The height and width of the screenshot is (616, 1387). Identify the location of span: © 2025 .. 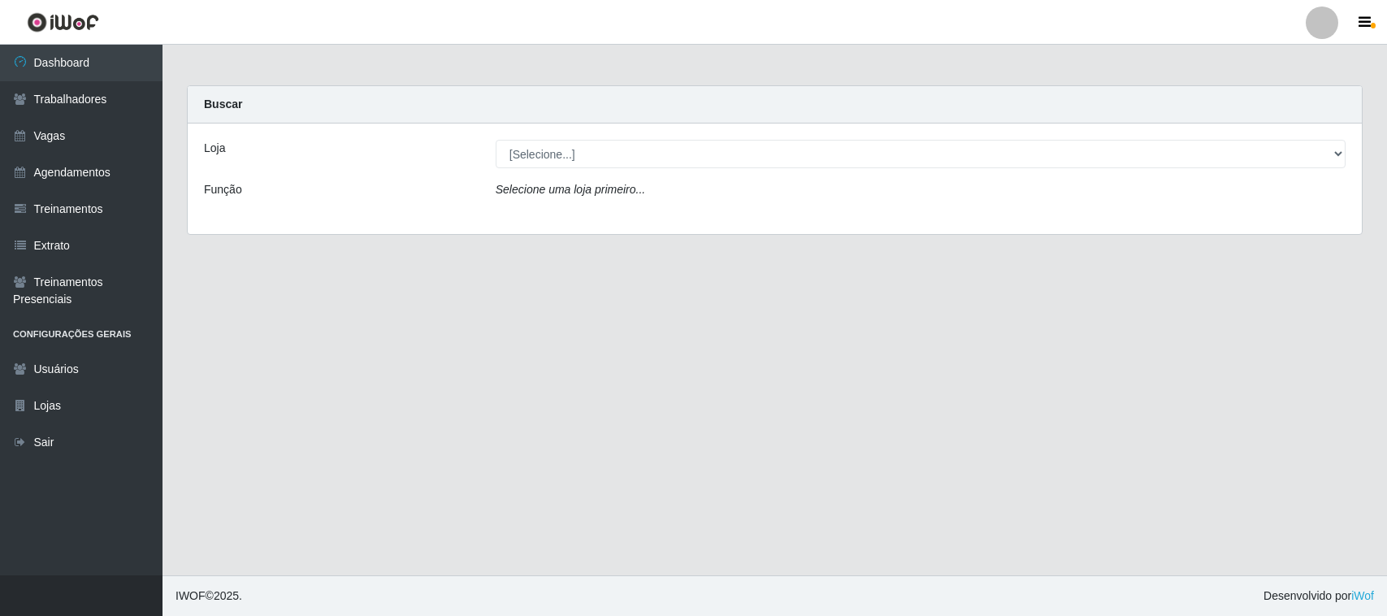
(209, 596).